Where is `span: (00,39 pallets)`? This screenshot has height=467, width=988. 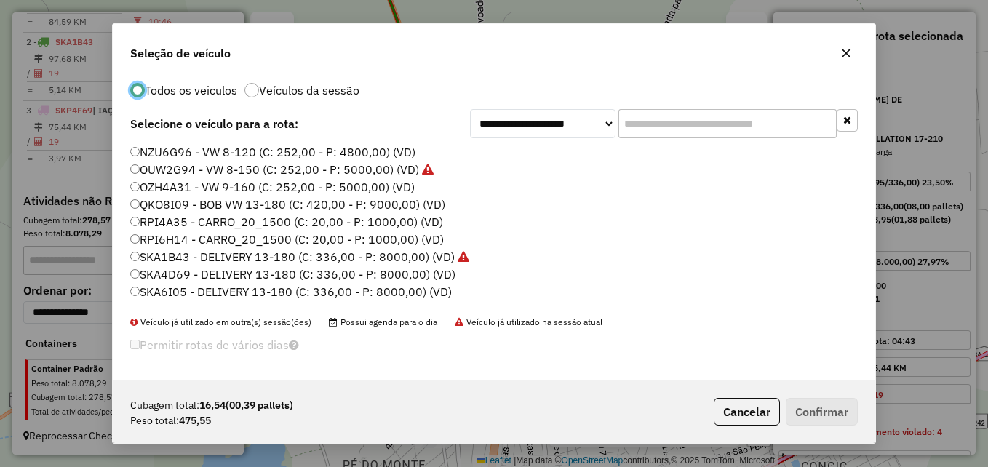
span: (00,39 pallets) is located at coordinates (259, 405).